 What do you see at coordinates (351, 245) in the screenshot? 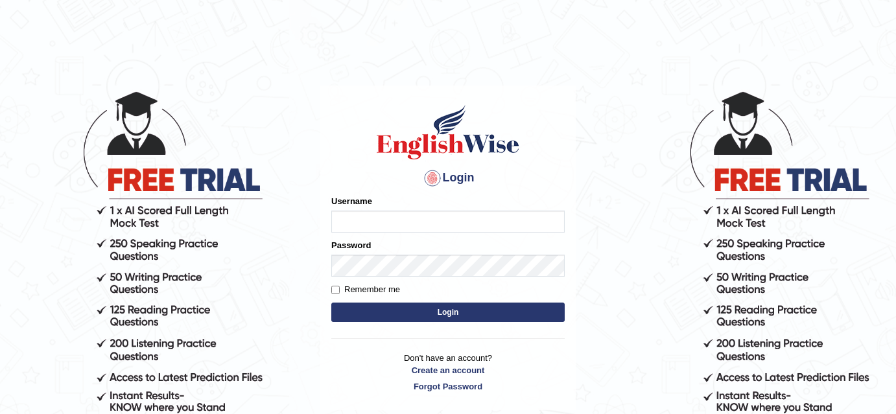
I see `label: Password` at bounding box center [351, 245].